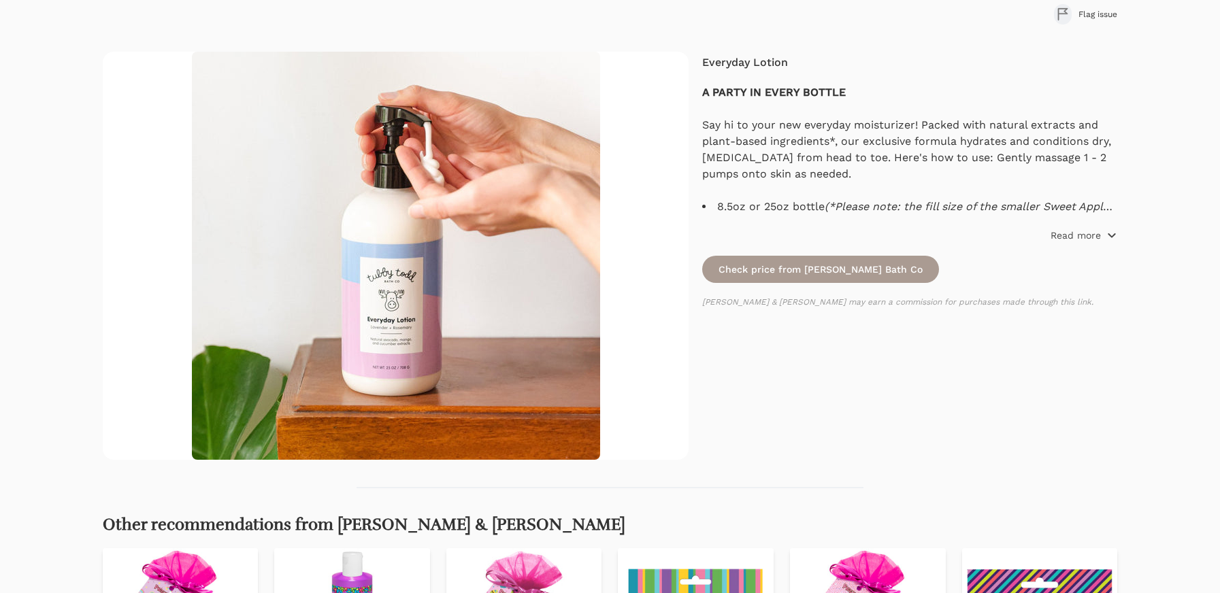 This screenshot has height=593, width=1220. I want to click on button: Flag issue, so click(1085, 14).